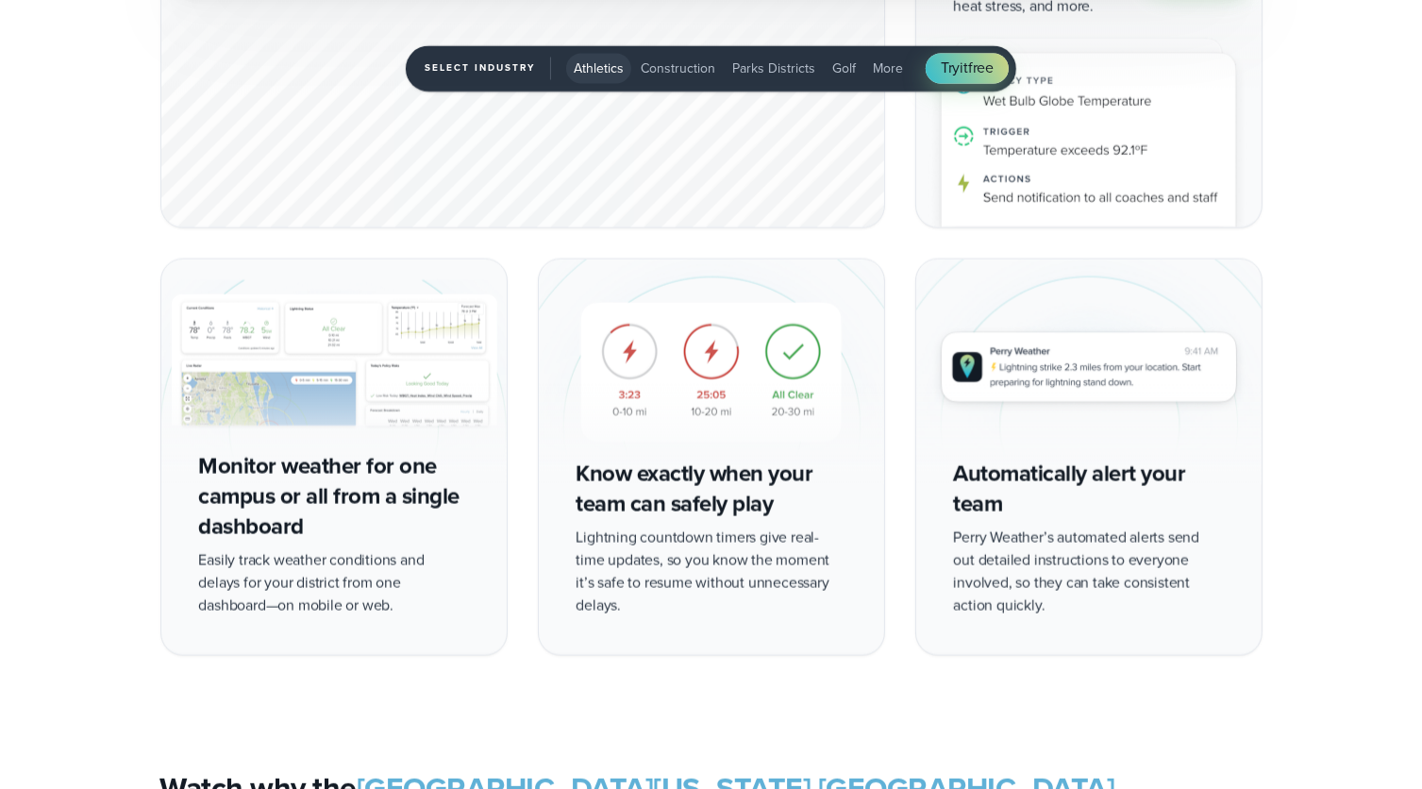  Describe the element at coordinates (967, 68) in the screenshot. I see `a: Tryitfree` at that location.